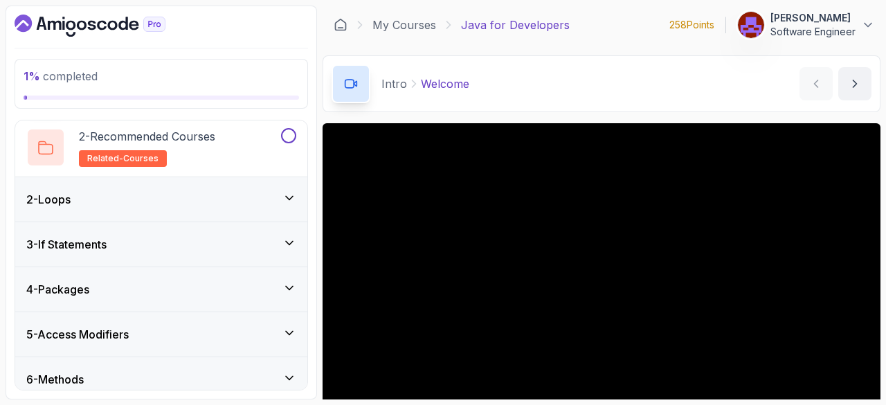  I want to click on p: Welcome, so click(445, 84).